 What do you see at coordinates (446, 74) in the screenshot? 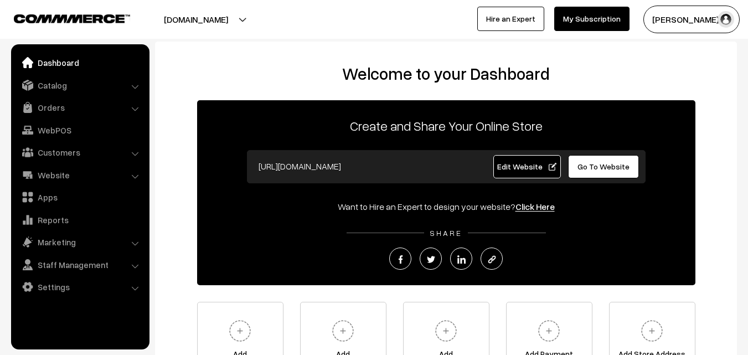
I see `h2: Welcome to your Dashboard` at bounding box center [446, 74].